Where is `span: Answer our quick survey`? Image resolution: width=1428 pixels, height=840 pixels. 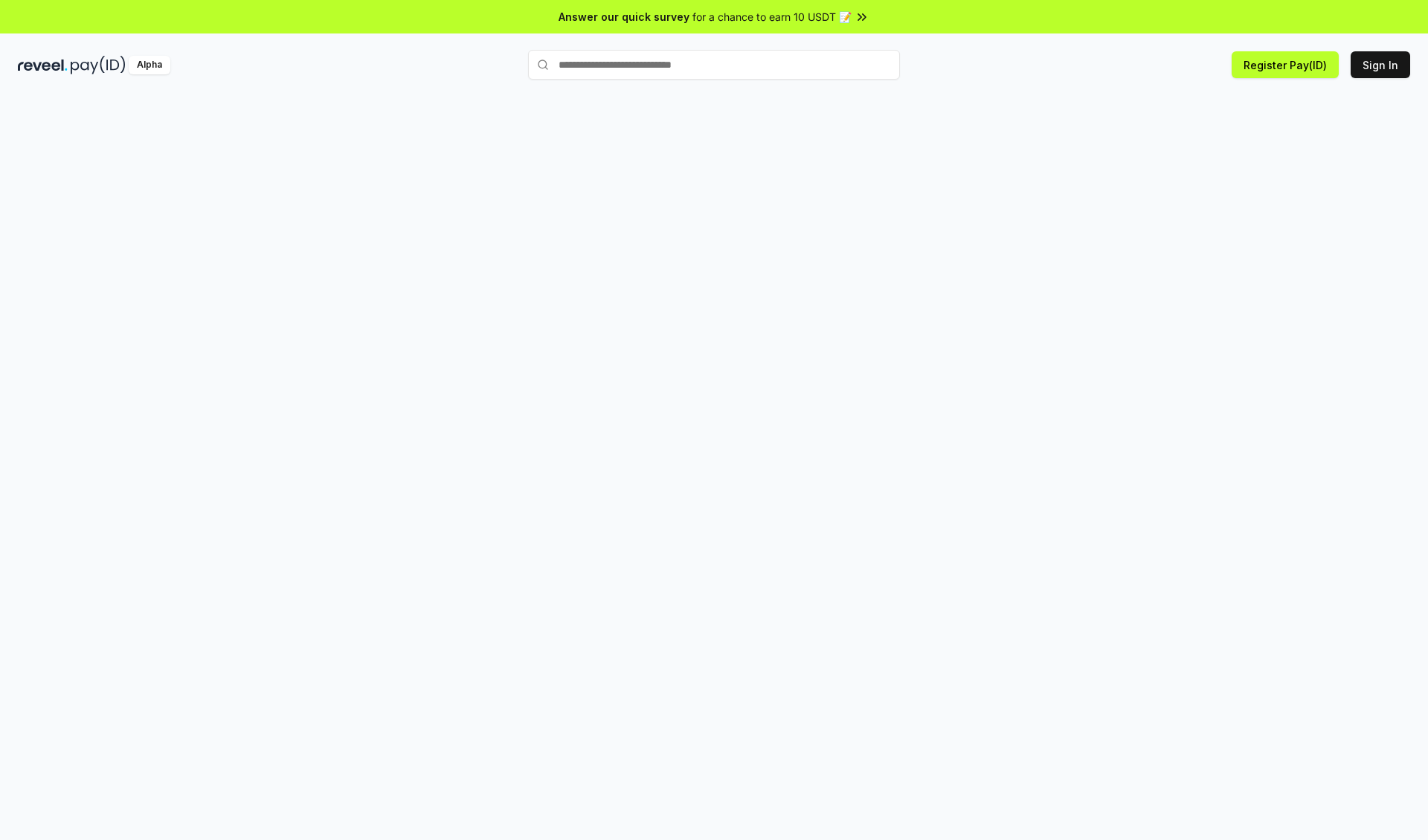 span: Answer our quick survey is located at coordinates (624, 16).